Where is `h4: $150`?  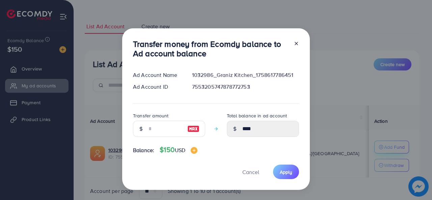
h4: $150 is located at coordinates (179, 150).